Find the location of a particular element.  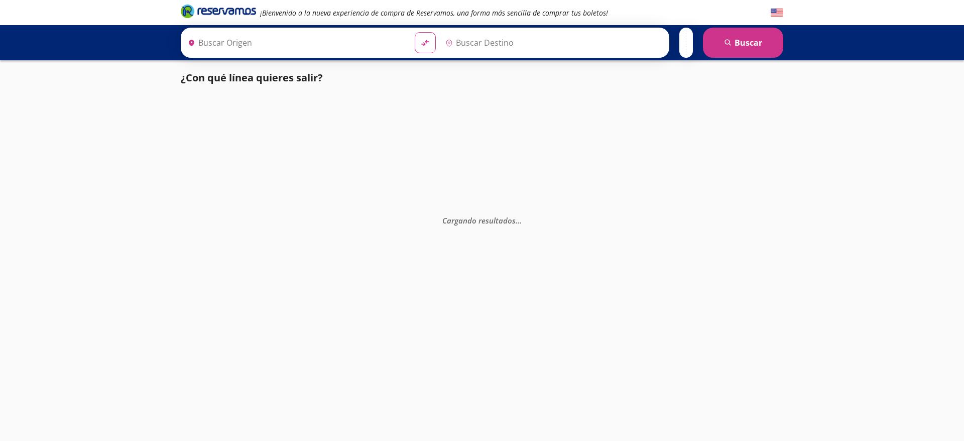

input: Buscar Destino is located at coordinates (553, 43).